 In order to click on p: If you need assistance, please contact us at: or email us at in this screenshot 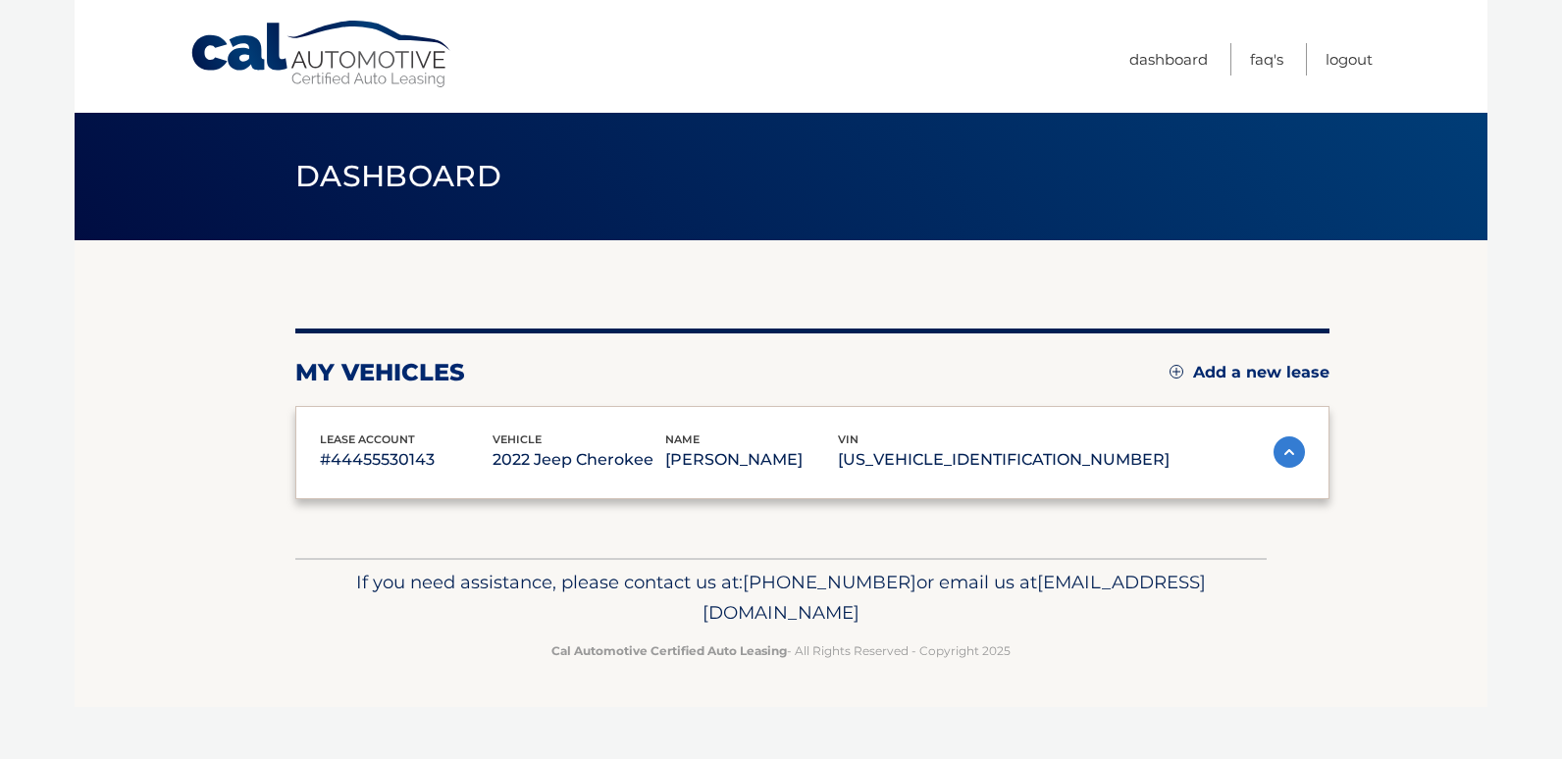, I will do `click(781, 599)`.